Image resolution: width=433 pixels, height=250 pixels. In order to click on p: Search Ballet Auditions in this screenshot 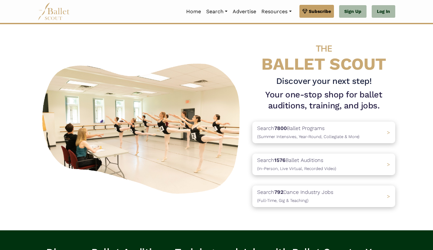, I will do `click(296, 164)`.